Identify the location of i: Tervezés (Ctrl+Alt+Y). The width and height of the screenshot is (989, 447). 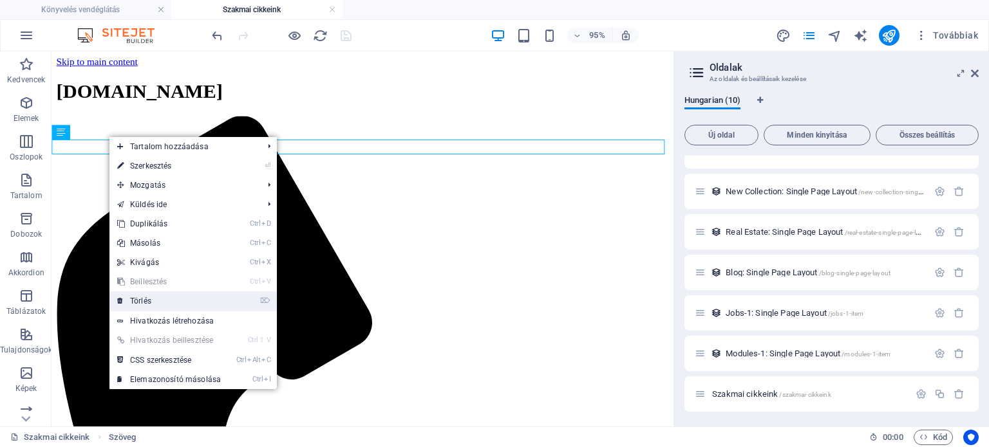
(783, 35).